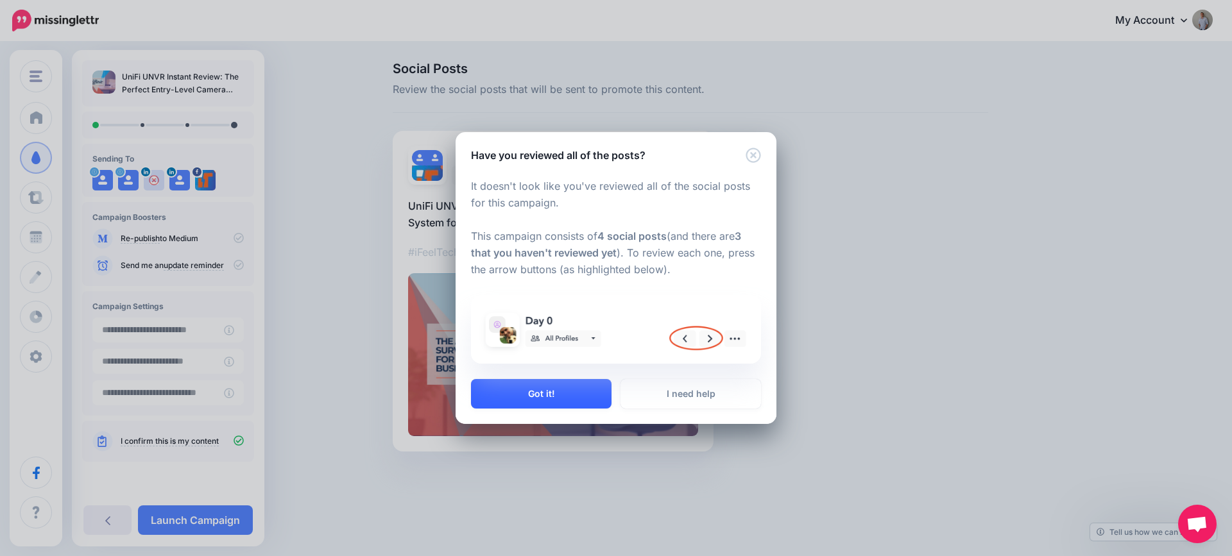  What do you see at coordinates (616, 329) in the screenshot?
I see `img: campaign-review-cycle-through-posts.png` at bounding box center [616, 329].